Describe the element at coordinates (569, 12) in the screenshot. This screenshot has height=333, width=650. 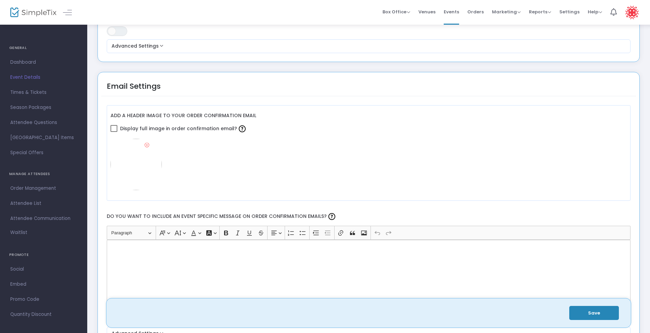
I see `span: Settings` at that location.